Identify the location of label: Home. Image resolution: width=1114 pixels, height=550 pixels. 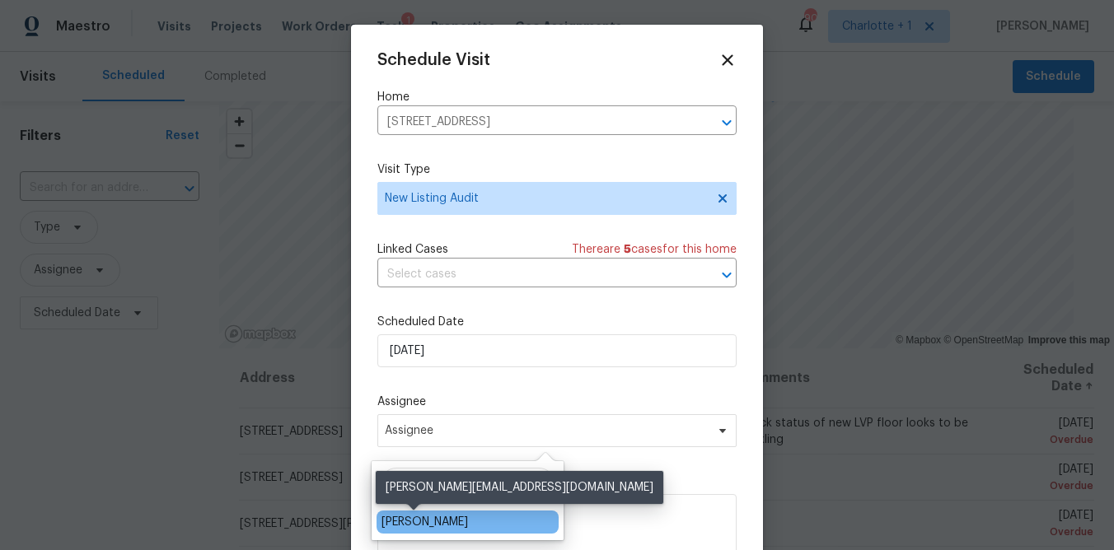
(557, 97).